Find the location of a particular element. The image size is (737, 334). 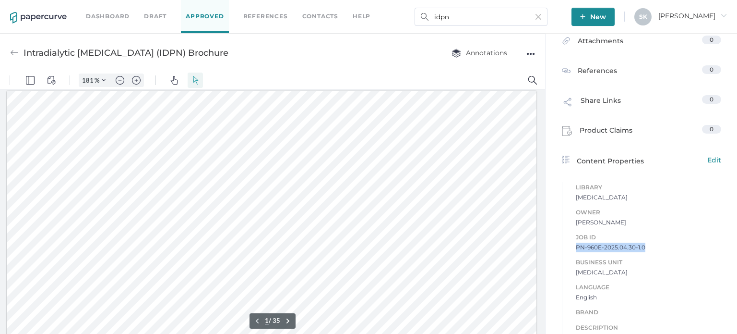

img: share-link-icon.af96a55c.svg is located at coordinates (568, 103).